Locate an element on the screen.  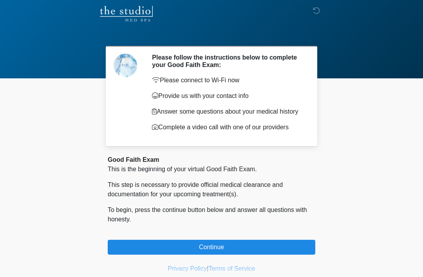
p: This is the beginning of your virtual Good Faith Exam. is located at coordinates (212, 169).